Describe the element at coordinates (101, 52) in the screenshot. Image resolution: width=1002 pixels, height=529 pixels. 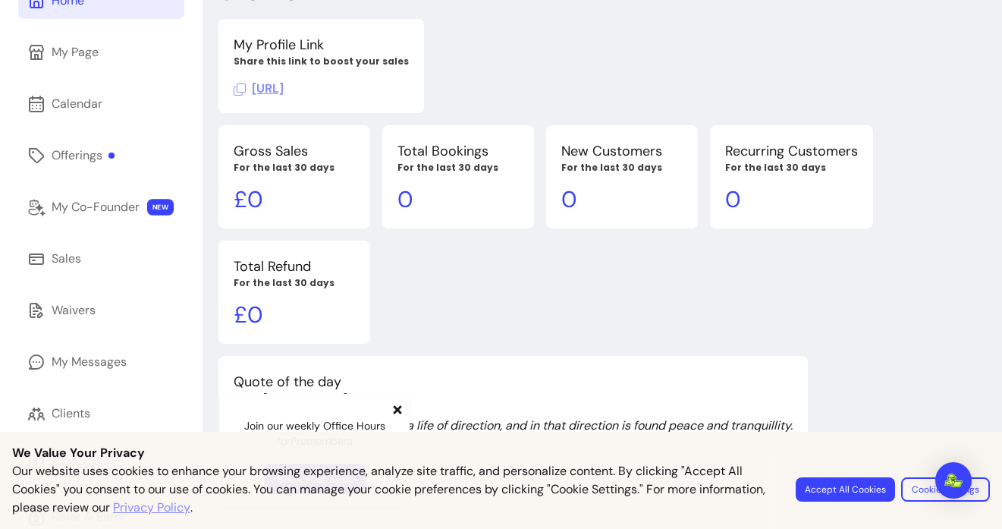
I see `a: My Page` at that location.